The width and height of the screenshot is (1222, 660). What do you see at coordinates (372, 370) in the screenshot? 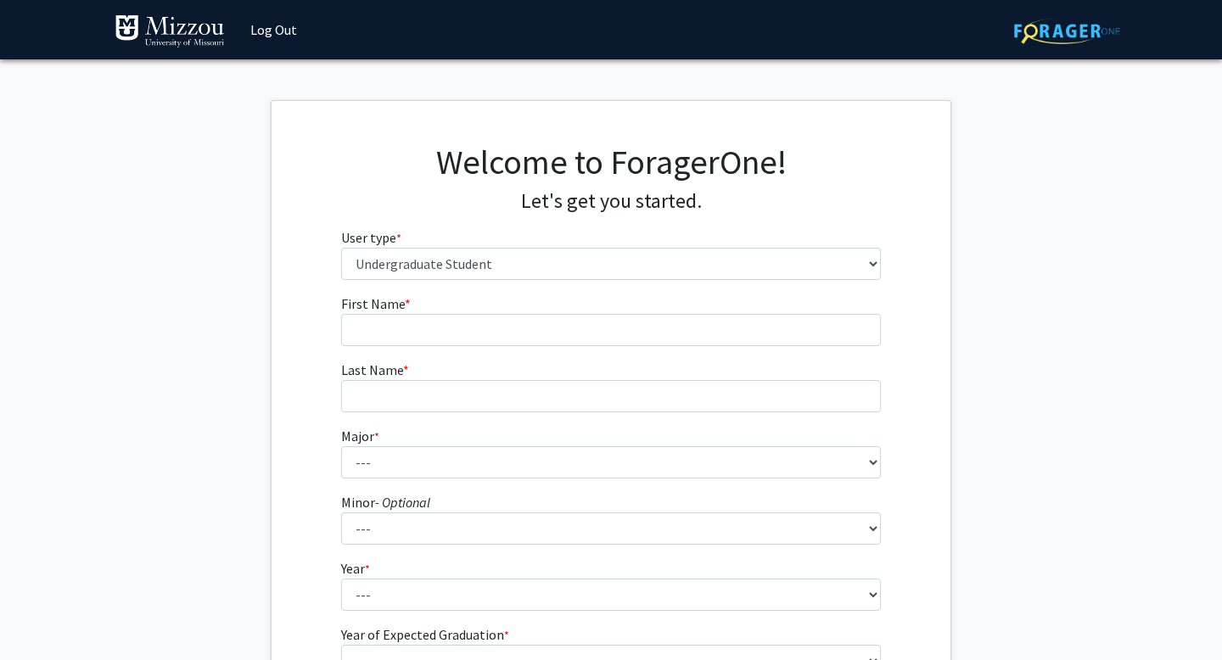
I see `span: Last Name` at bounding box center [372, 370].